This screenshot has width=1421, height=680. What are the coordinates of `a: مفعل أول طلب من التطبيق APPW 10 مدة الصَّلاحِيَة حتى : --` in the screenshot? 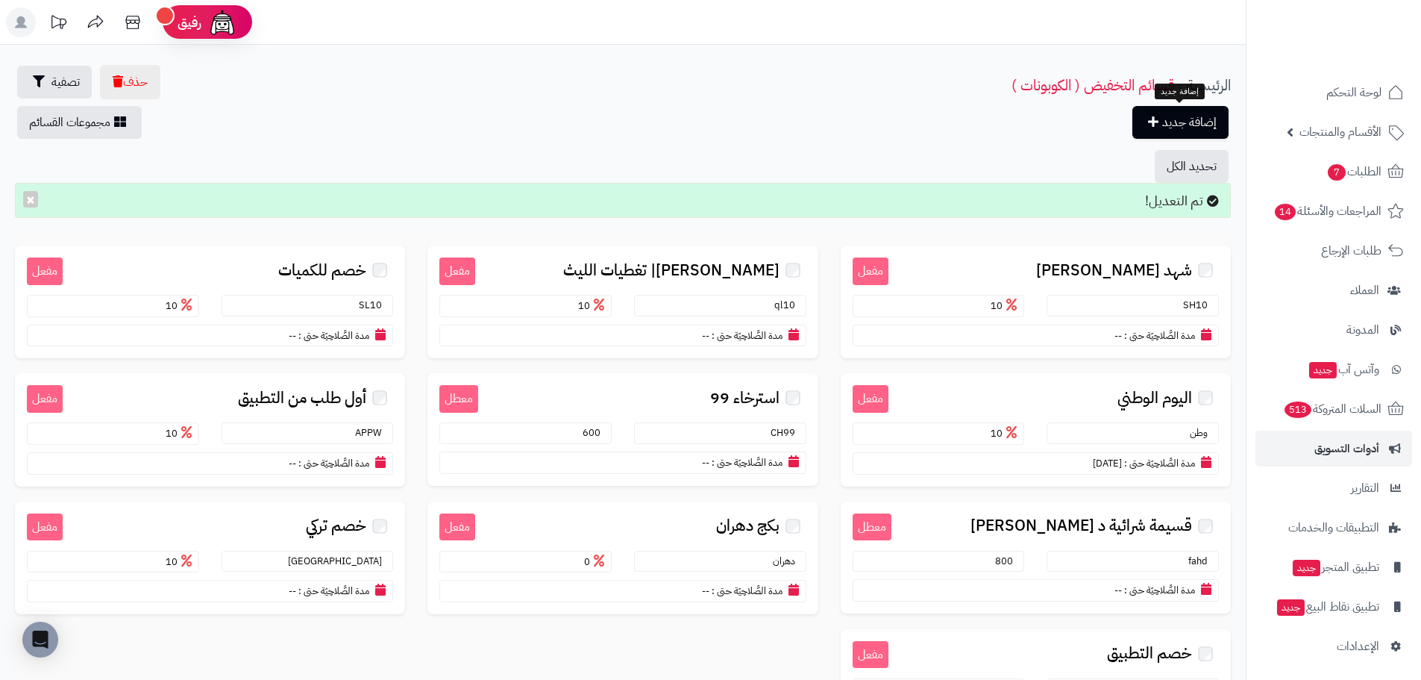 It's located at (210, 429).